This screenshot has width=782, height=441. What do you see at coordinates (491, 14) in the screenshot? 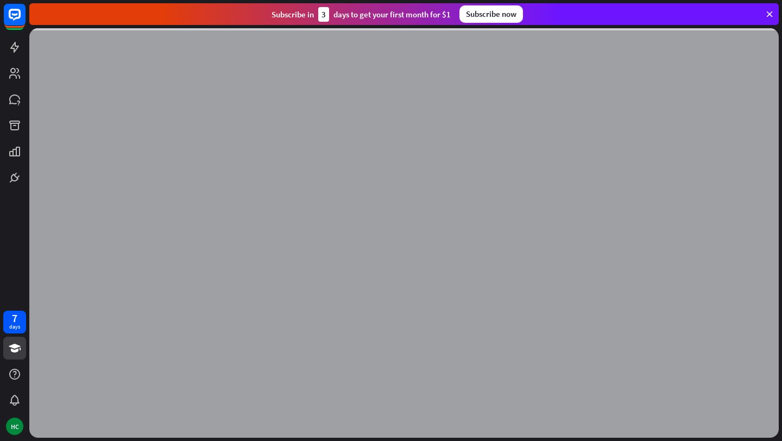
I see `div: Subscribe now` at bounding box center [491, 14].